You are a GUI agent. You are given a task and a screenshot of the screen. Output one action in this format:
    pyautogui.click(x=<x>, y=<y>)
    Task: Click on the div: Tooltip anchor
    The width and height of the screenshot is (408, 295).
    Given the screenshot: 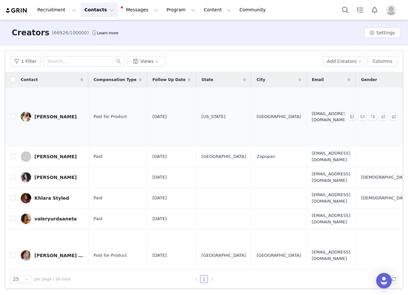 What is the action you would take?
    pyautogui.click(x=107, y=33)
    